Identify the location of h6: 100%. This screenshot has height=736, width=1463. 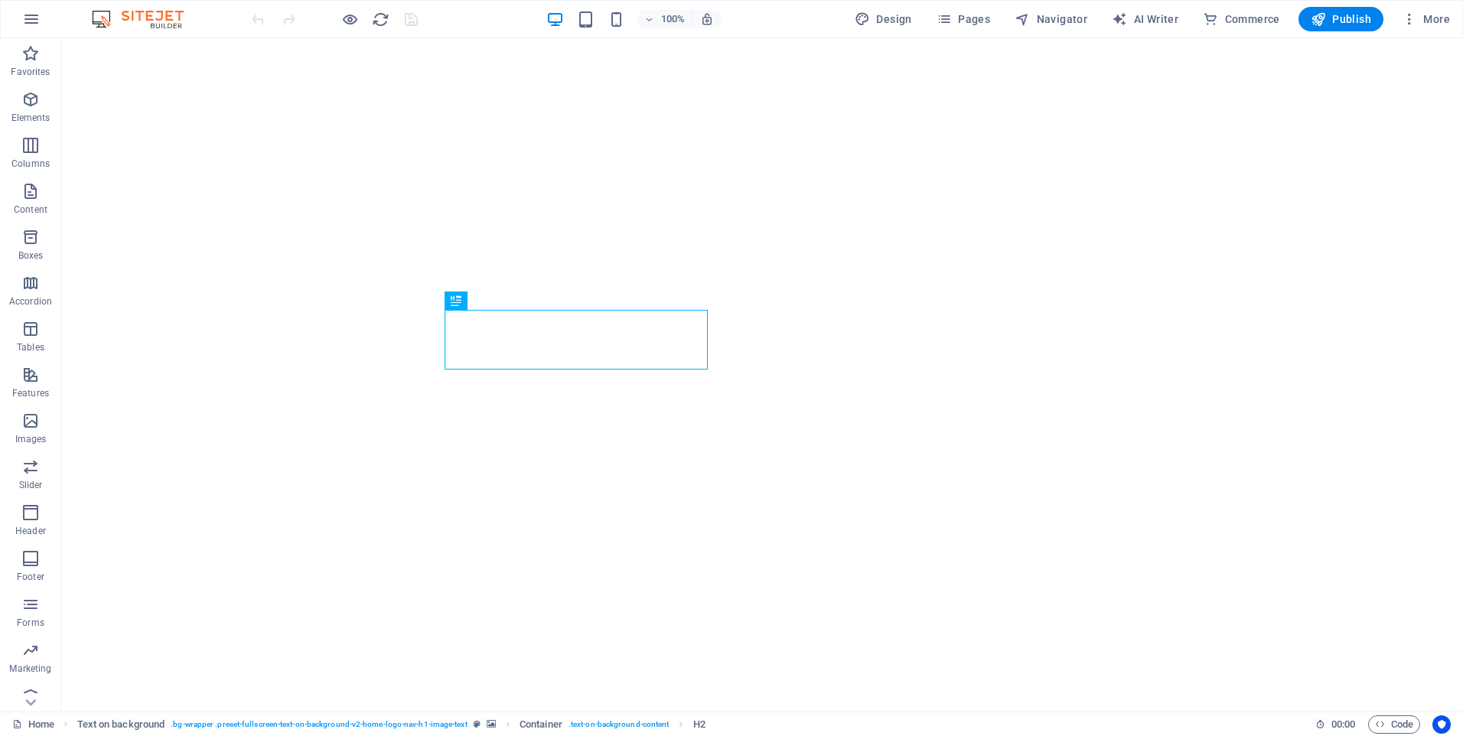
(673, 19).